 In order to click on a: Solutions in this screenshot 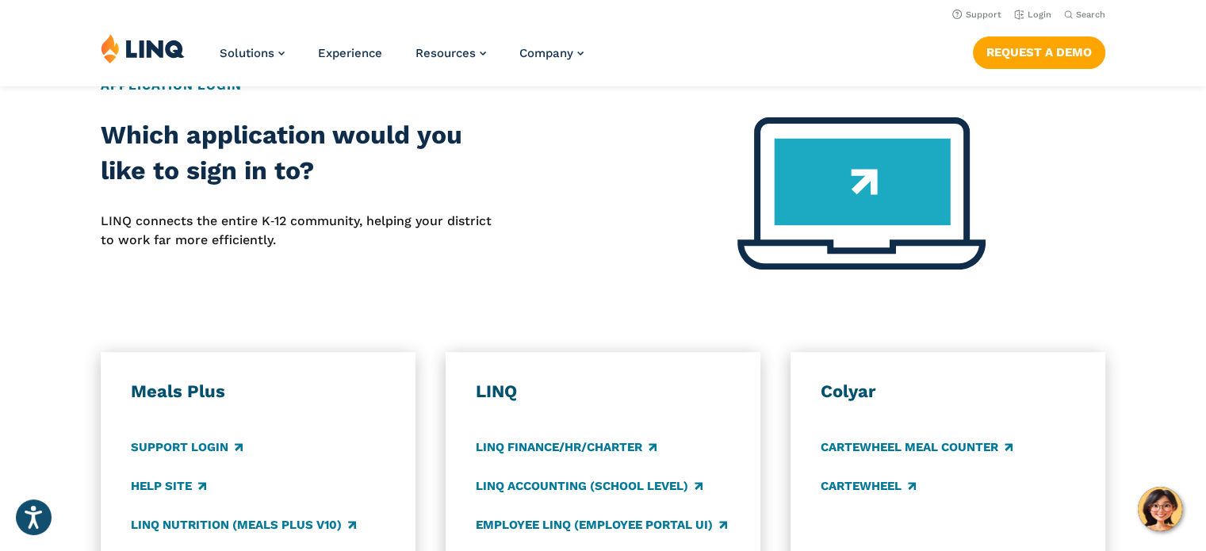, I will do `click(252, 53)`.